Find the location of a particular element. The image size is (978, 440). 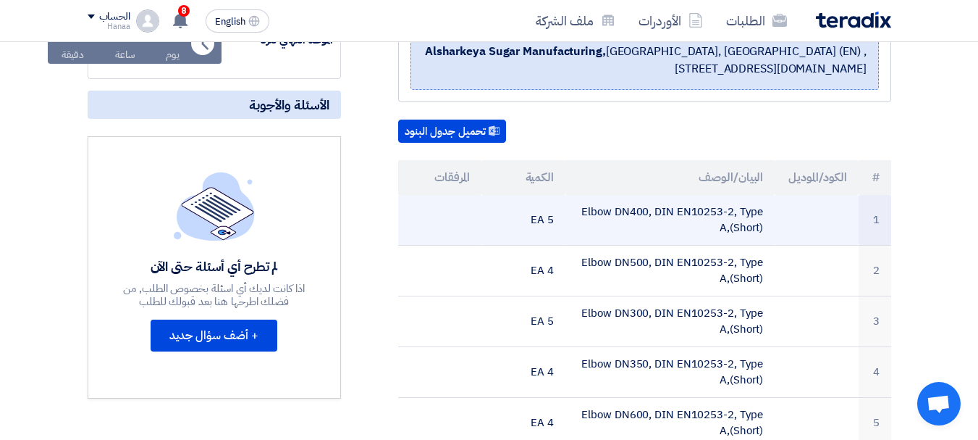

td: 1 is located at coordinates (875, 220).